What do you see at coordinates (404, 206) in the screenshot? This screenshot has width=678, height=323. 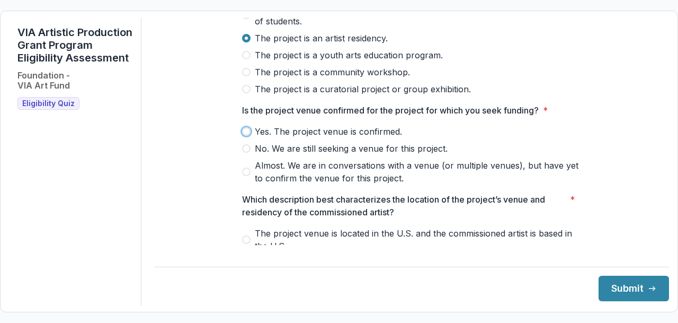 I see `p: Which description best characterizes the location of the project’s venue and residency of the com...` at bounding box center [404, 206].